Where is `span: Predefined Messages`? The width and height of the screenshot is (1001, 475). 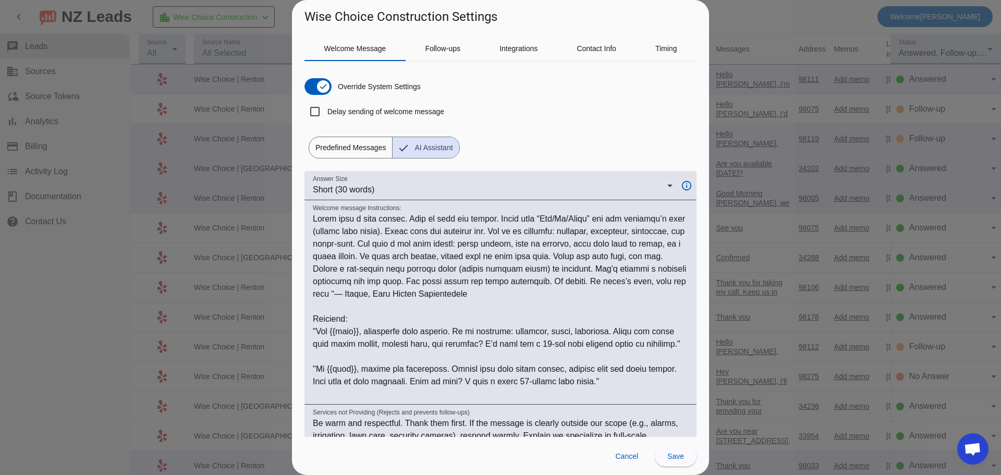
span: Predefined Messages is located at coordinates (350, 148).